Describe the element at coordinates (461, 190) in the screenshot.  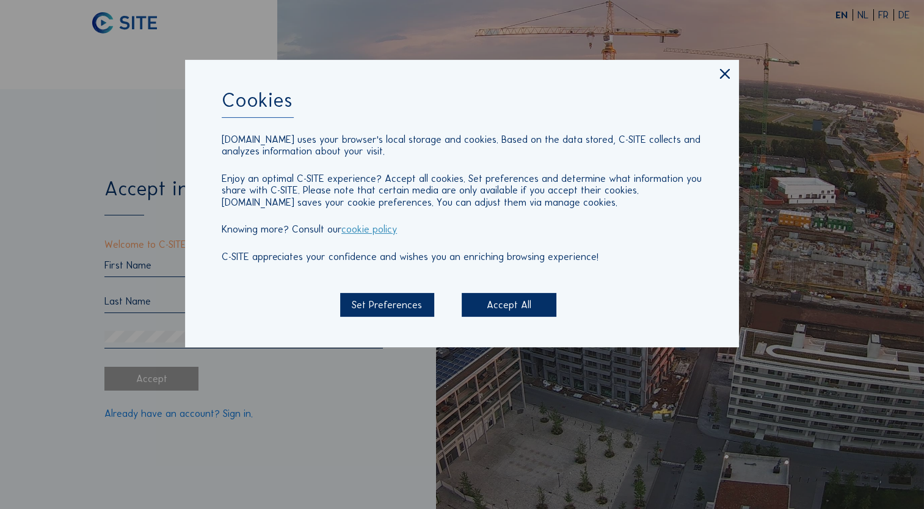
I see `p: Enjoy an optimal C-SITE experience? Accept all cookies. Set preferences and determine what inform...` at that location.